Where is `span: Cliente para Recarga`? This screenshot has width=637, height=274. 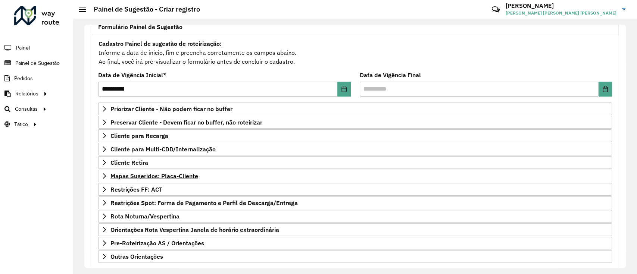
span: Cliente para Recarga is located at coordinates (139, 136).